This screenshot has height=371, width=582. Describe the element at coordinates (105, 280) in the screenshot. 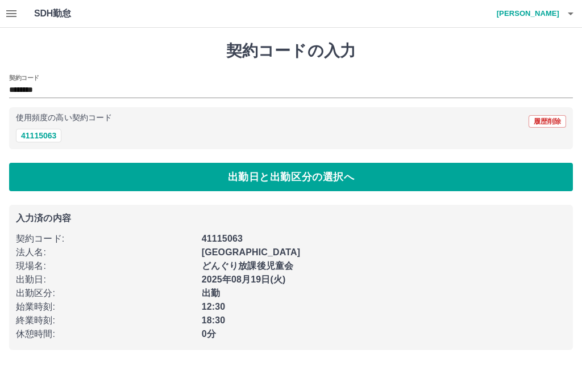

I see `p: 出勤日 :` at that location.